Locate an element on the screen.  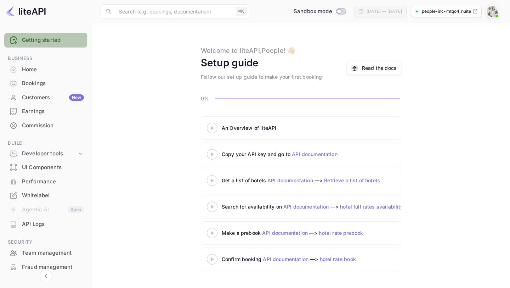
a: Commission is located at coordinates (46, 125).